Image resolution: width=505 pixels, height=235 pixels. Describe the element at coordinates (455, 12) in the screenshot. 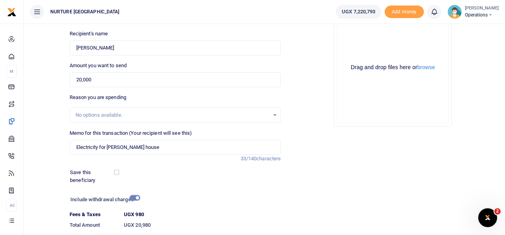

I see `img: profile-user` at that location.